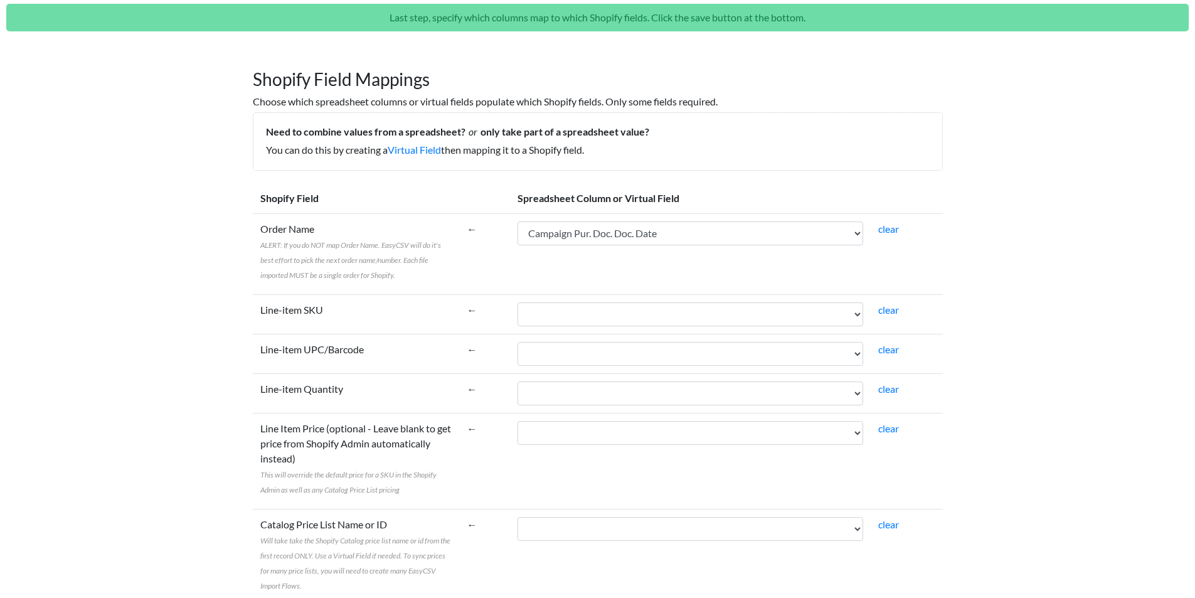  I want to click on h5: Need to combine values from a spreadsheet? only take part of a spreadsheet value?, so click(598, 131).